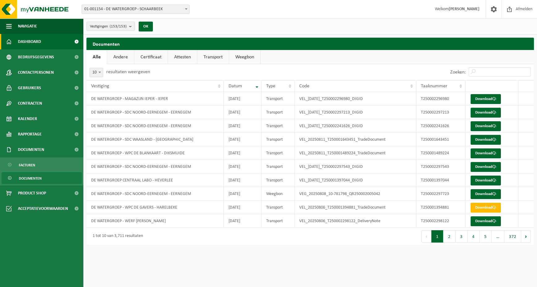 The width and height of the screenshot is (537, 287). Describe the element at coordinates (441, 180) in the screenshot. I see `td: T250001397044` at that location.